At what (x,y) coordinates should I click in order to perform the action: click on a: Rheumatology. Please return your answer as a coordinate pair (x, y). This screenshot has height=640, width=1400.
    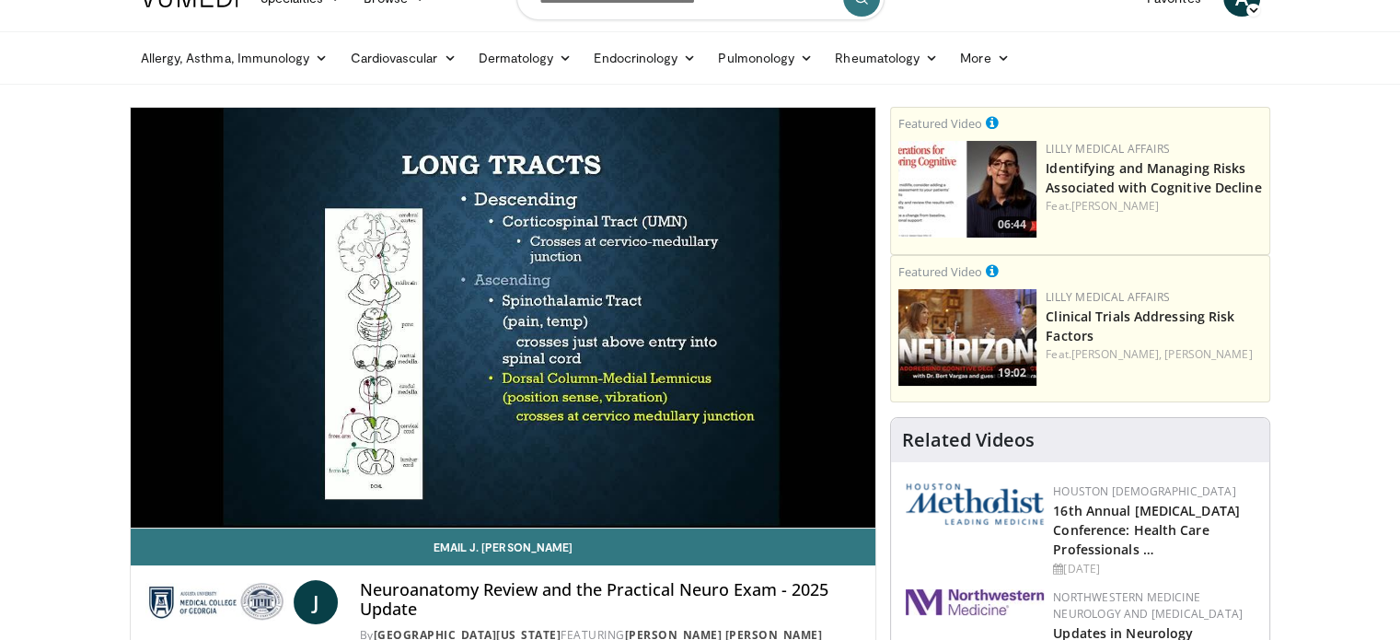
    Looking at the image, I should click on (887, 58).